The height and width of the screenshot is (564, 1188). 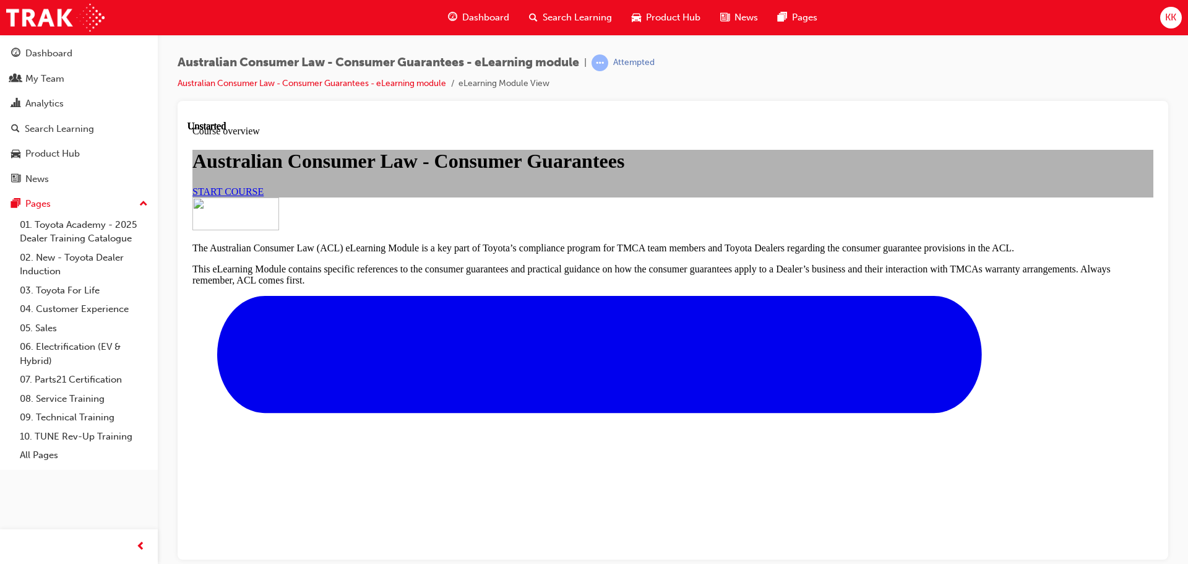 What do you see at coordinates (144, 204) in the screenshot?
I see `span: up-icon` at bounding box center [144, 204].